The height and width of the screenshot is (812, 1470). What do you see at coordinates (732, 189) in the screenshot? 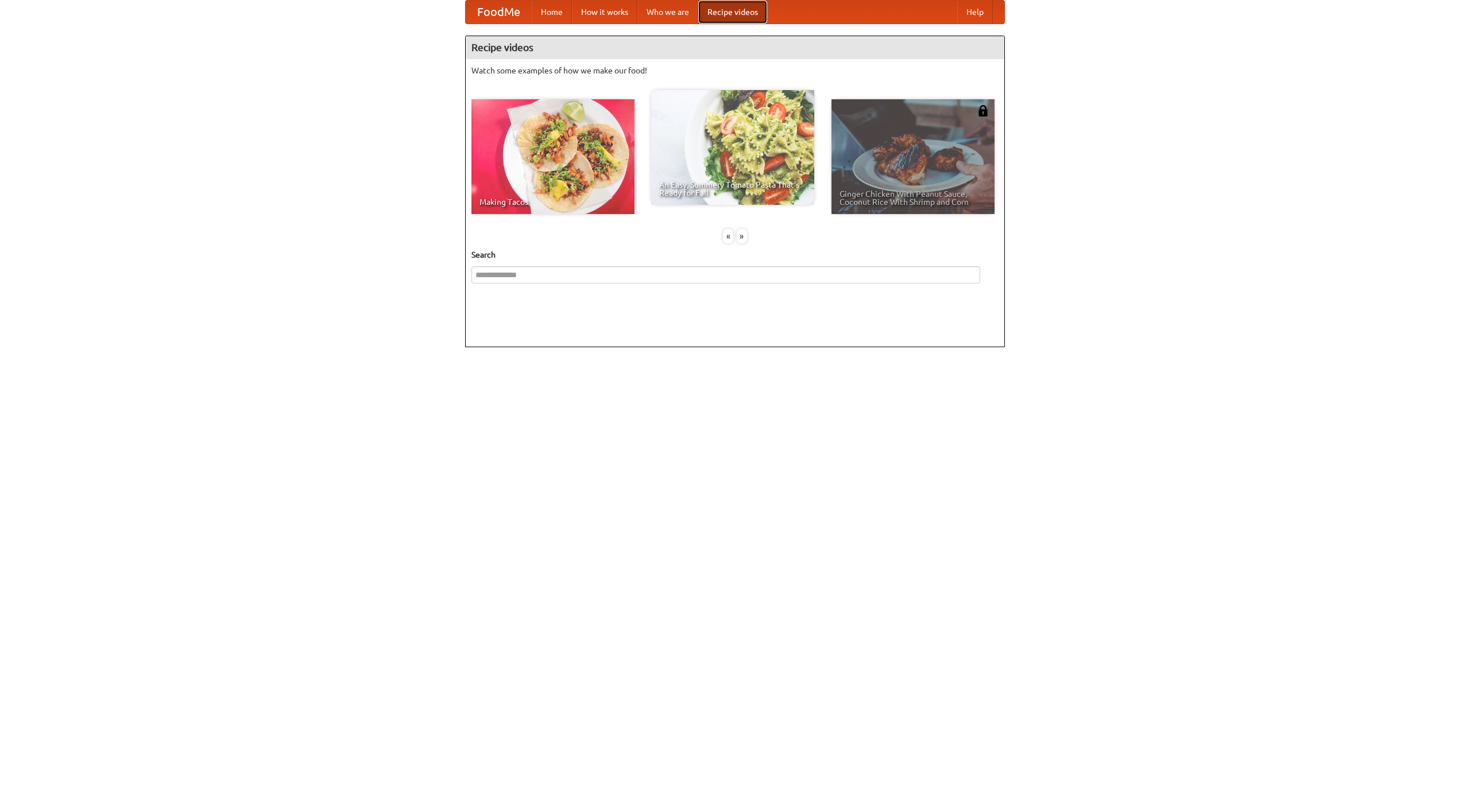
I see `span: An Easy, Summery Tomato Pasta That's Ready for Fall` at bounding box center [732, 189].